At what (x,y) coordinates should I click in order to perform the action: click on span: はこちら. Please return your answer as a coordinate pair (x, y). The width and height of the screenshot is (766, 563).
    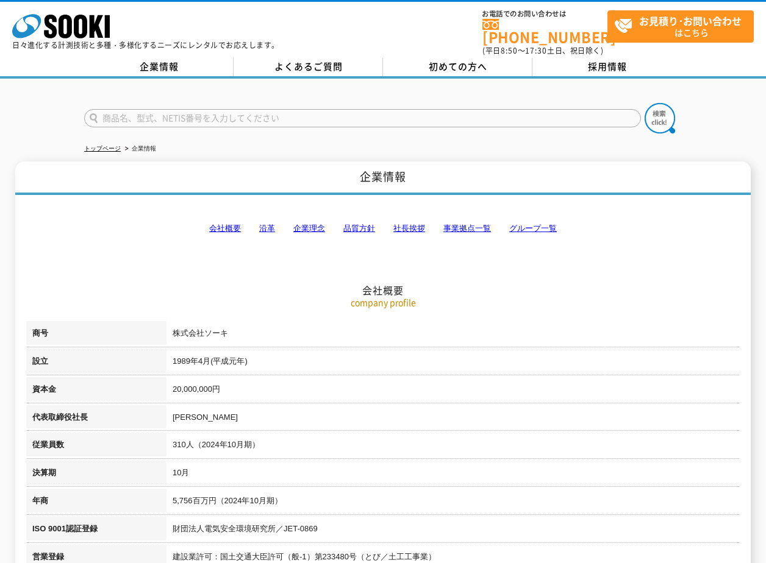
    Looking at the image, I should click on (683, 26).